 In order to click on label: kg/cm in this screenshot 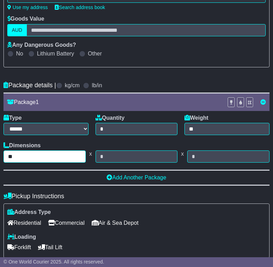, I will do `click(72, 85)`.